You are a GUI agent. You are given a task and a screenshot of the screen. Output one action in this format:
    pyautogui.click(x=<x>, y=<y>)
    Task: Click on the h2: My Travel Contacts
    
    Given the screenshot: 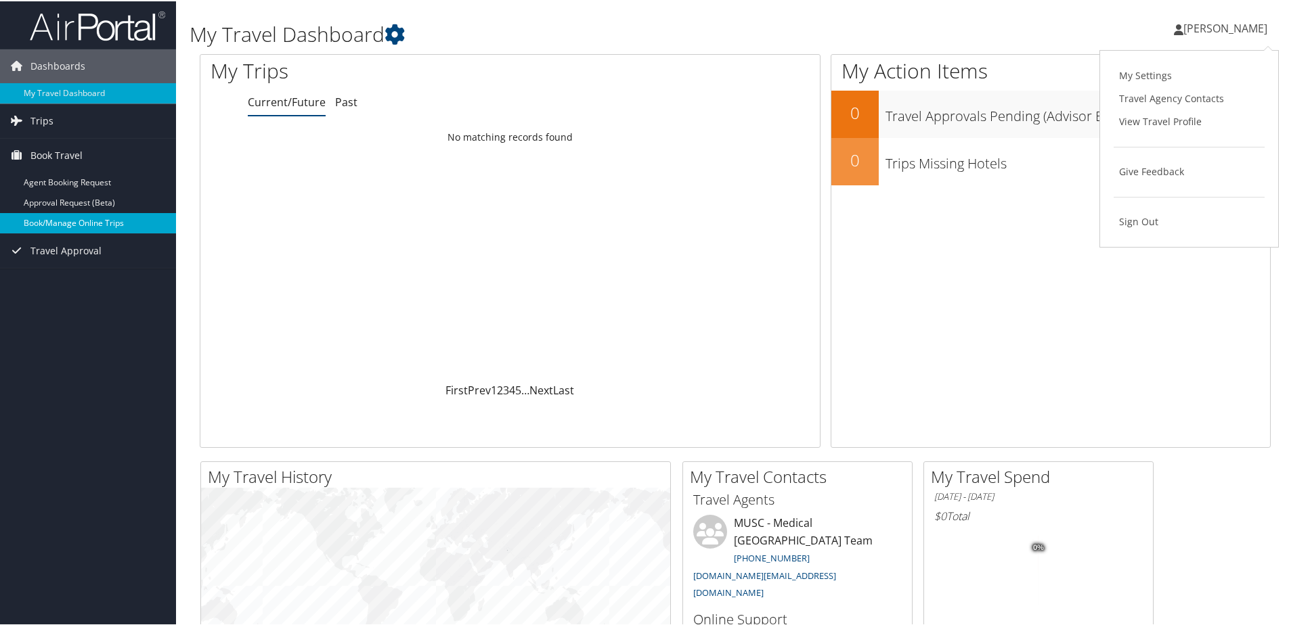 What is the action you would take?
    pyautogui.click(x=801, y=476)
    